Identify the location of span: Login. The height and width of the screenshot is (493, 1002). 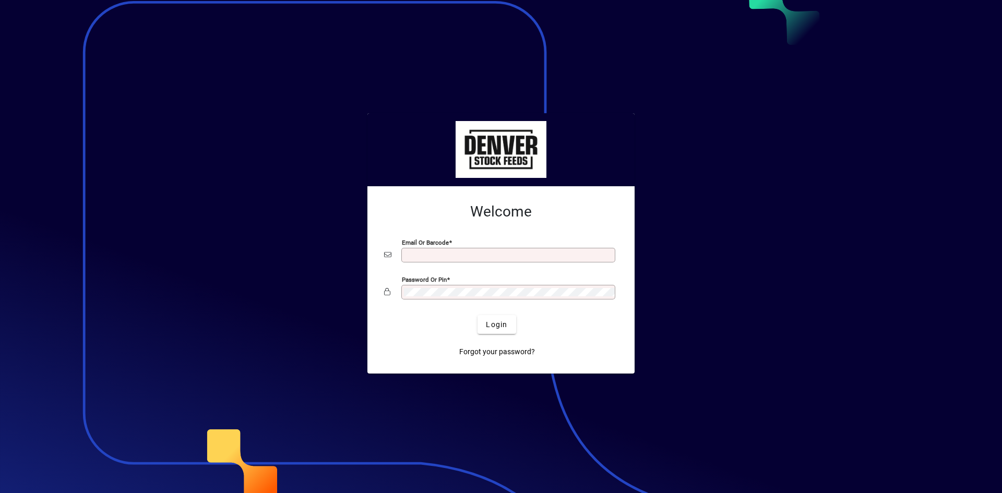
(496, 324).